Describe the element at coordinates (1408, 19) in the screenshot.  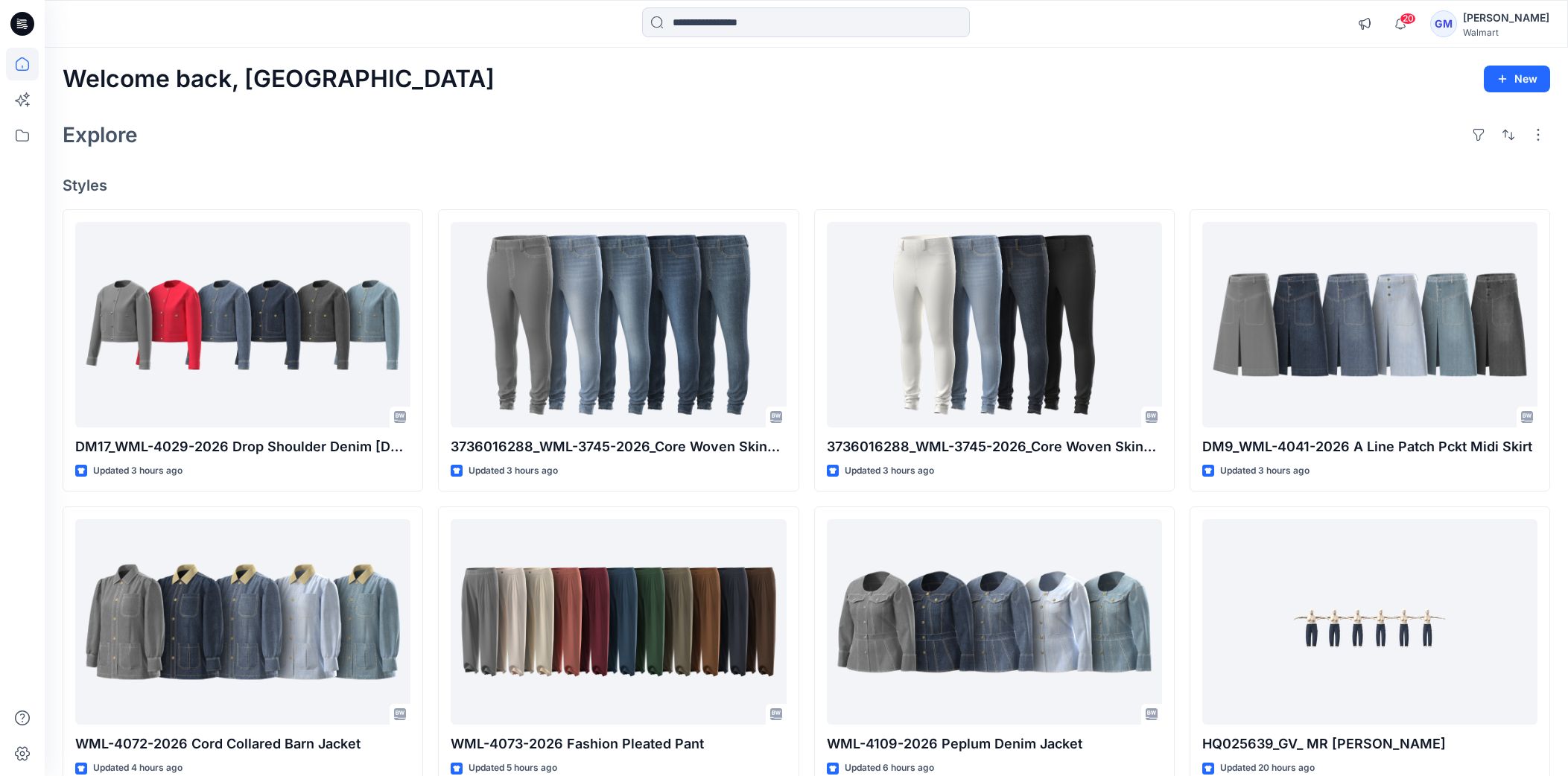
I see `span: 20` at that location.